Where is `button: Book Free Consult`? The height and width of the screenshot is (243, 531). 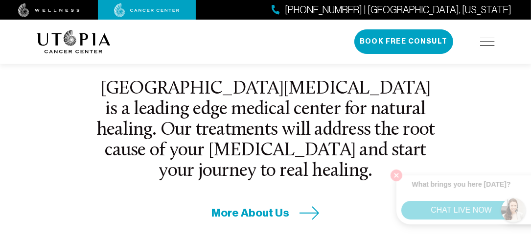
button: Book Free Consult is located at coordinates (404, 42).